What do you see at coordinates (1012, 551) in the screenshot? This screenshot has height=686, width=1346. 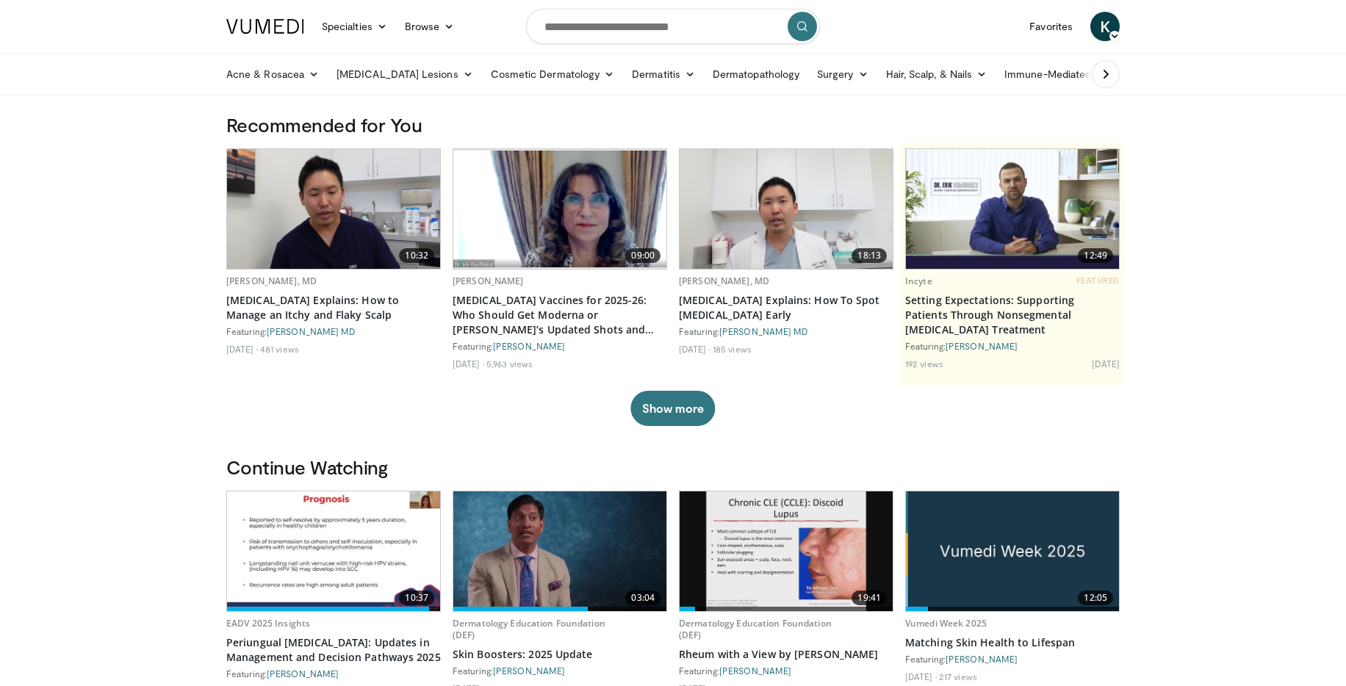 I see `img: 9b4d3333-eecc-4bfe-9006-6741f236d339.jpg.620x360_q85_upscale.jpg` at bounding box center [1012, 551].